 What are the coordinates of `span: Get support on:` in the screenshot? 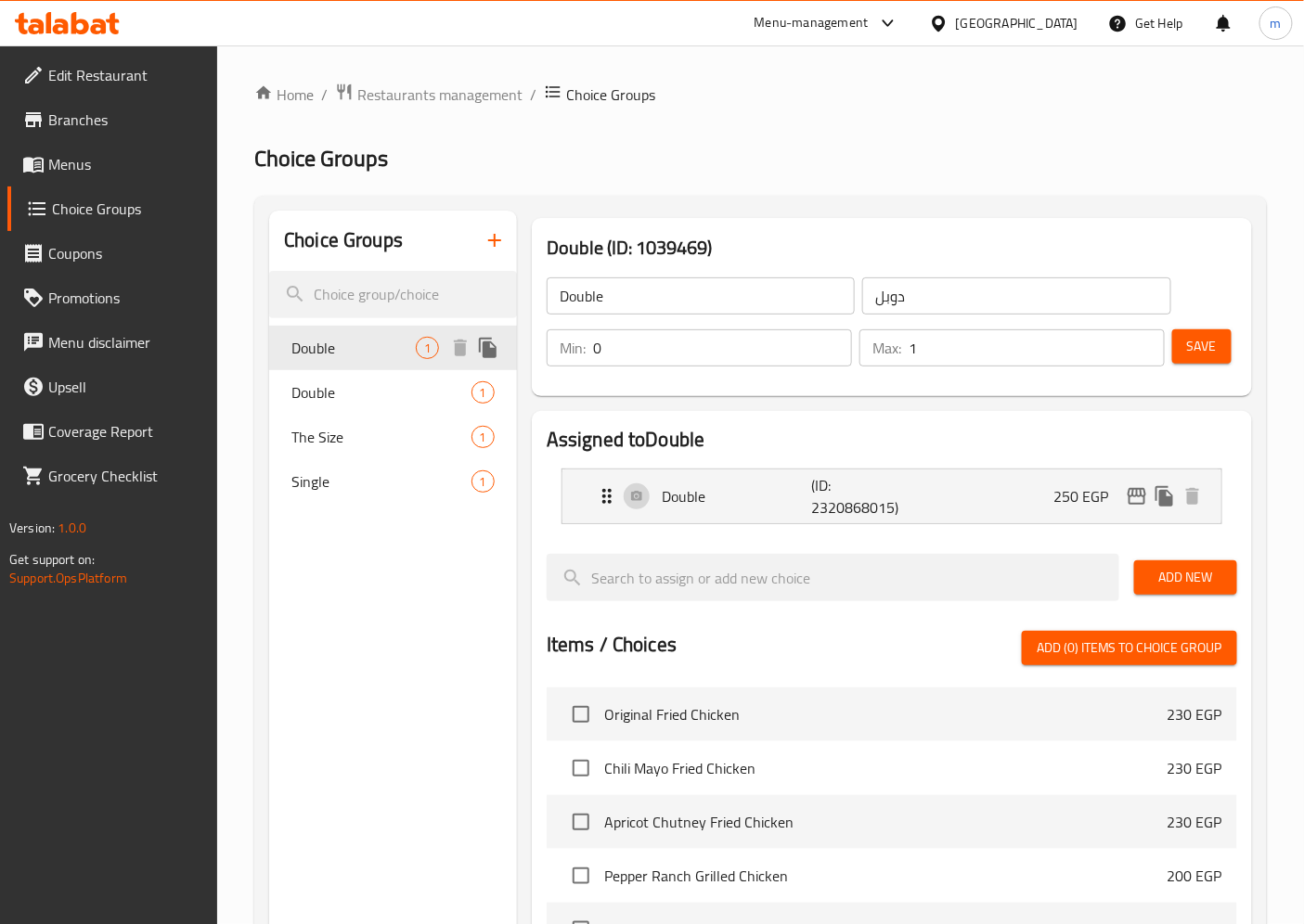 It's located at (52, 559).